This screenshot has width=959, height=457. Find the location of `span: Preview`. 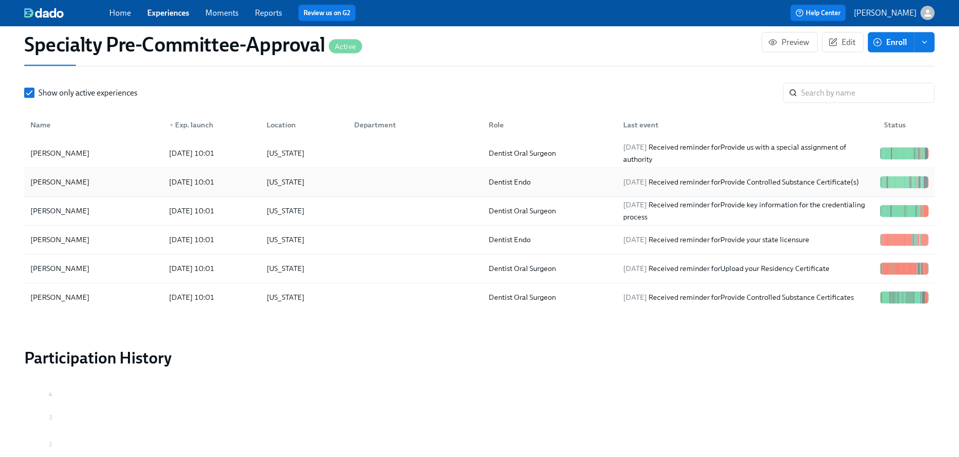

span: Preview is located at coordinates (789, 42).